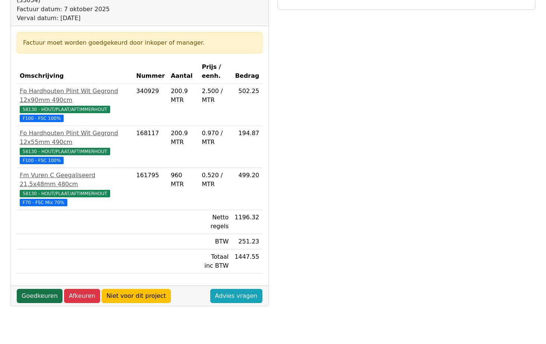 The width and height of the screenshot is (546, 344). I want to click on td: 1447.55, so click(247, 261).